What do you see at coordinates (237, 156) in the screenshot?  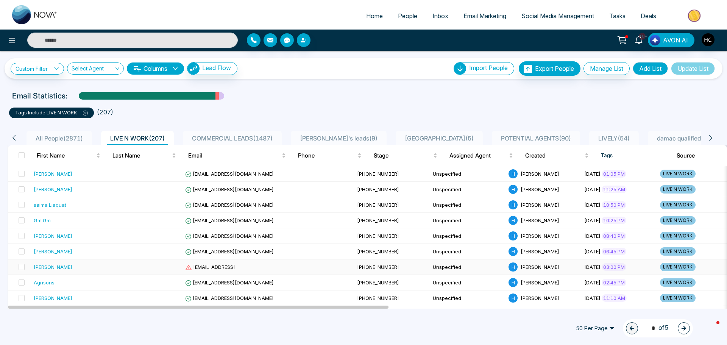 I see `th: Email` at bounding box center [237, 156].